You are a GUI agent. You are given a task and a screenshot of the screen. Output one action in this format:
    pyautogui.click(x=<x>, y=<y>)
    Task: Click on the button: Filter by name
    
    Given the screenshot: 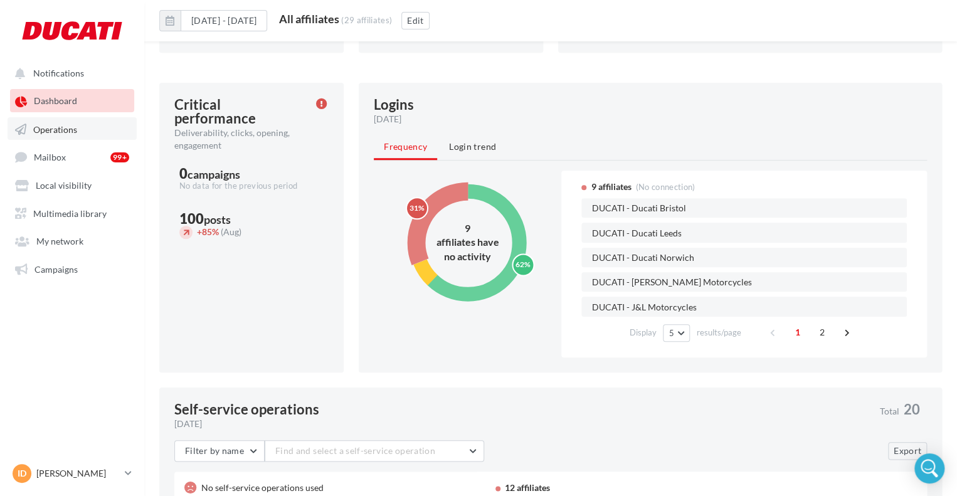 What is the action you would take?
    pyautogui.click(x=220, y=451)
    